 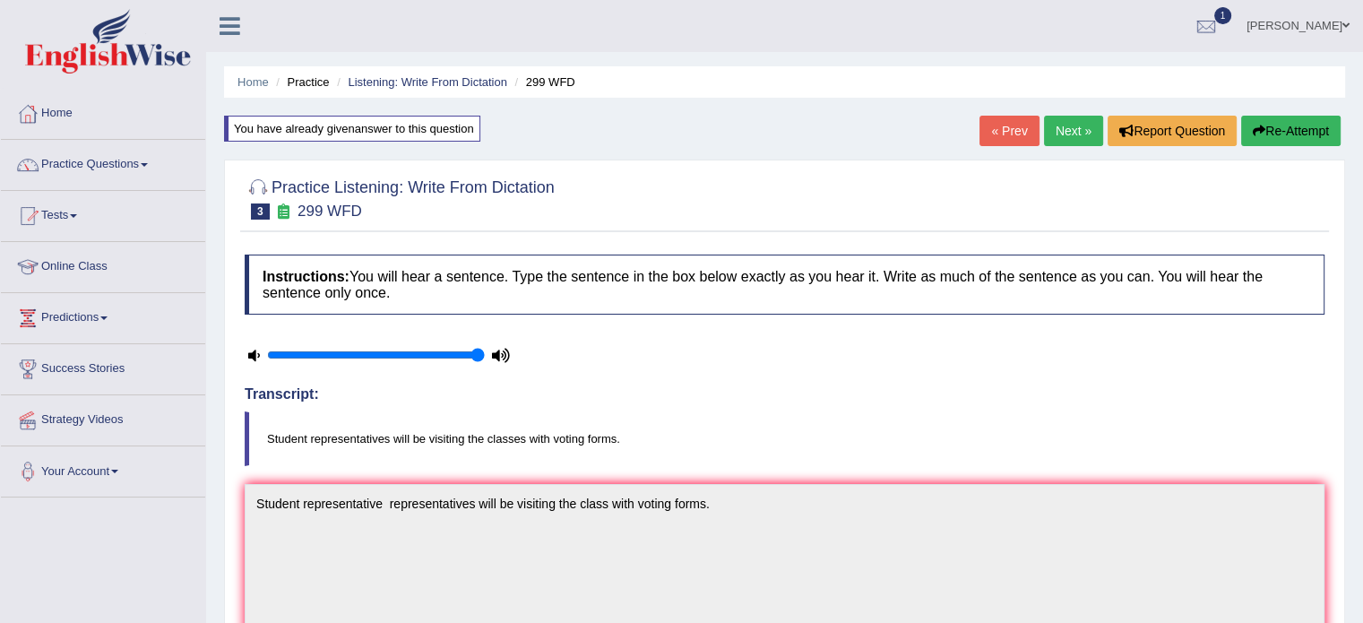 I want to click on a: Success Stories, so click(x=103, y=366).